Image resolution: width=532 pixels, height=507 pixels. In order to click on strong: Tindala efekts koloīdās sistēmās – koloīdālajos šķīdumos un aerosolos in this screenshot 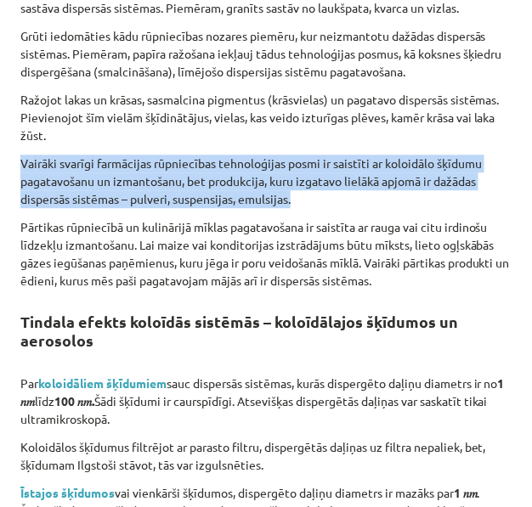, I will do `click(239, 330)`.